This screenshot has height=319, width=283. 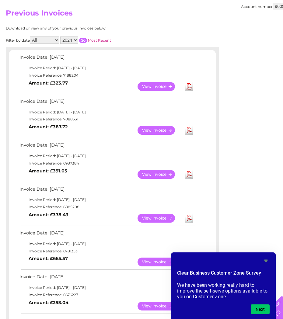 What do you see at coordinates (107, 119) in the screenshot?
I see `td: Invoice Reference: 7088331` at bounding box center [107, 119].